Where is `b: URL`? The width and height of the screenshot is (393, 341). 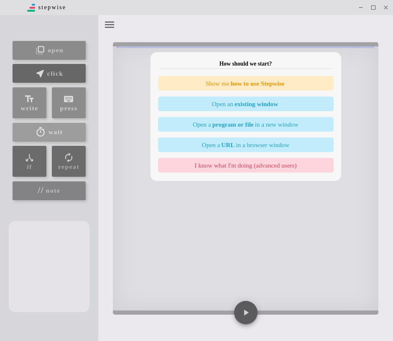
b: URL is located at coordinates (228, 145).